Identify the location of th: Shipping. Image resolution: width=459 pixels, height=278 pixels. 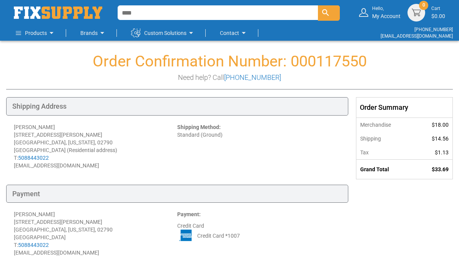
(386, 139).